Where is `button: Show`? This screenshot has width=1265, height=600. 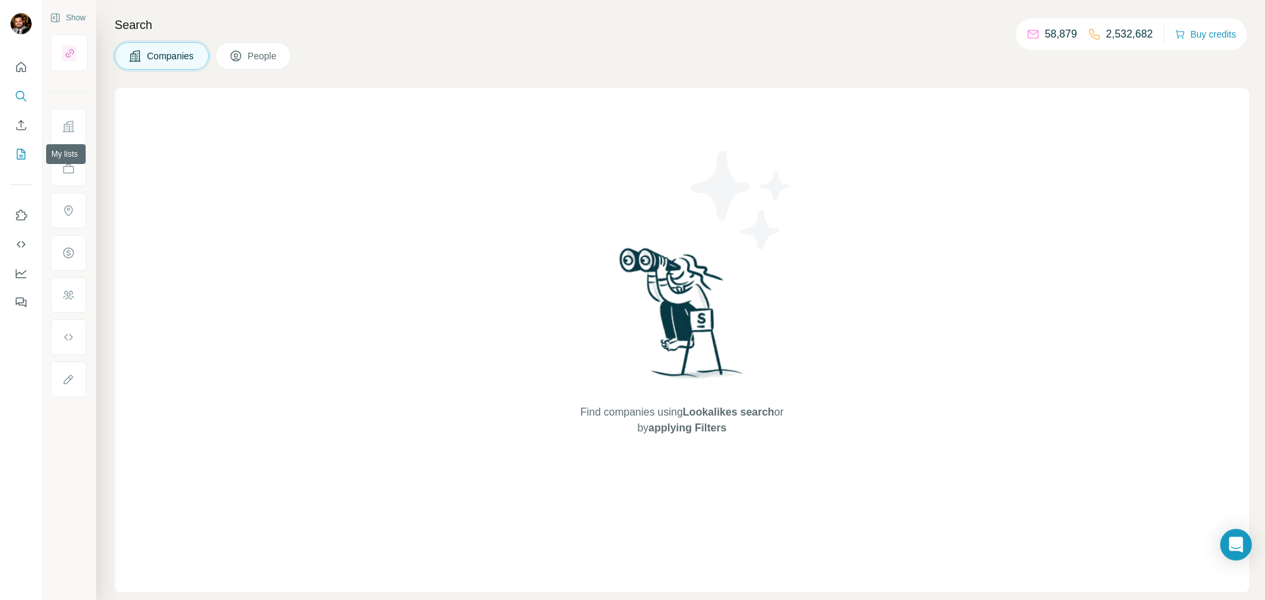 button: Show is located at coordinates (68, 18).